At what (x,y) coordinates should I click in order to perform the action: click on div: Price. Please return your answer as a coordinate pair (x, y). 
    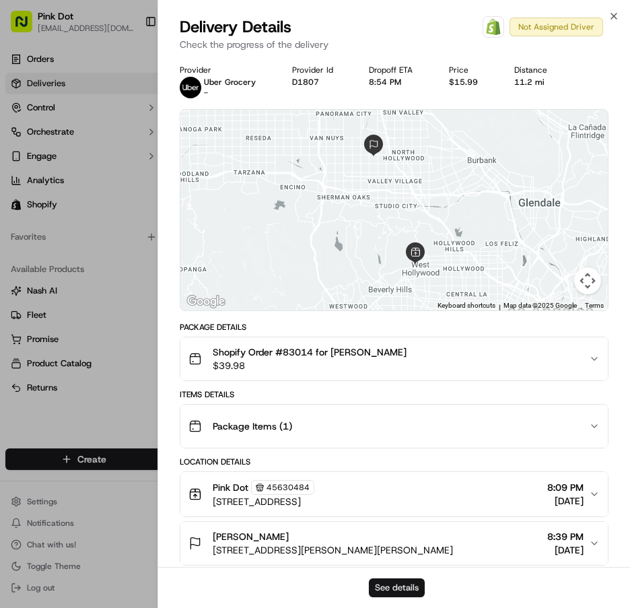
    Looking at the image, I should click on (476, 70).